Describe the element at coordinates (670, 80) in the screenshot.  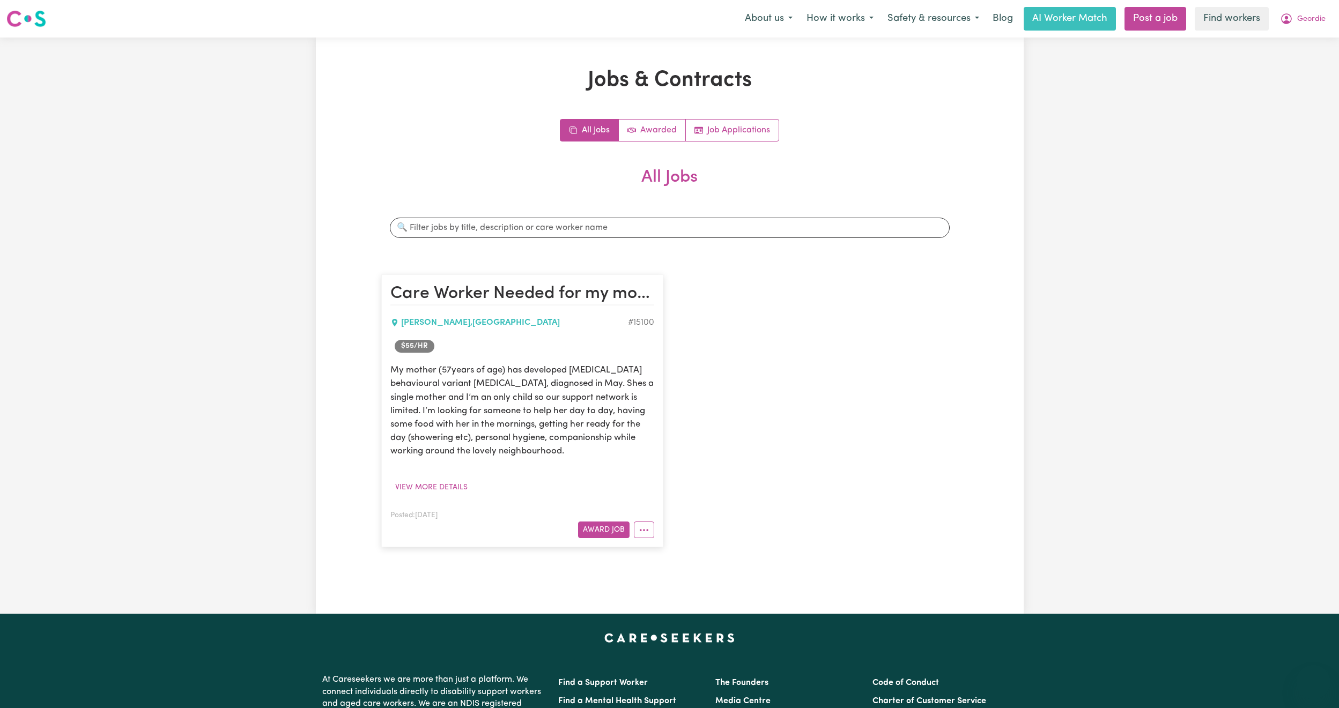
I see `h1: Jobs & Contracts` at that location.